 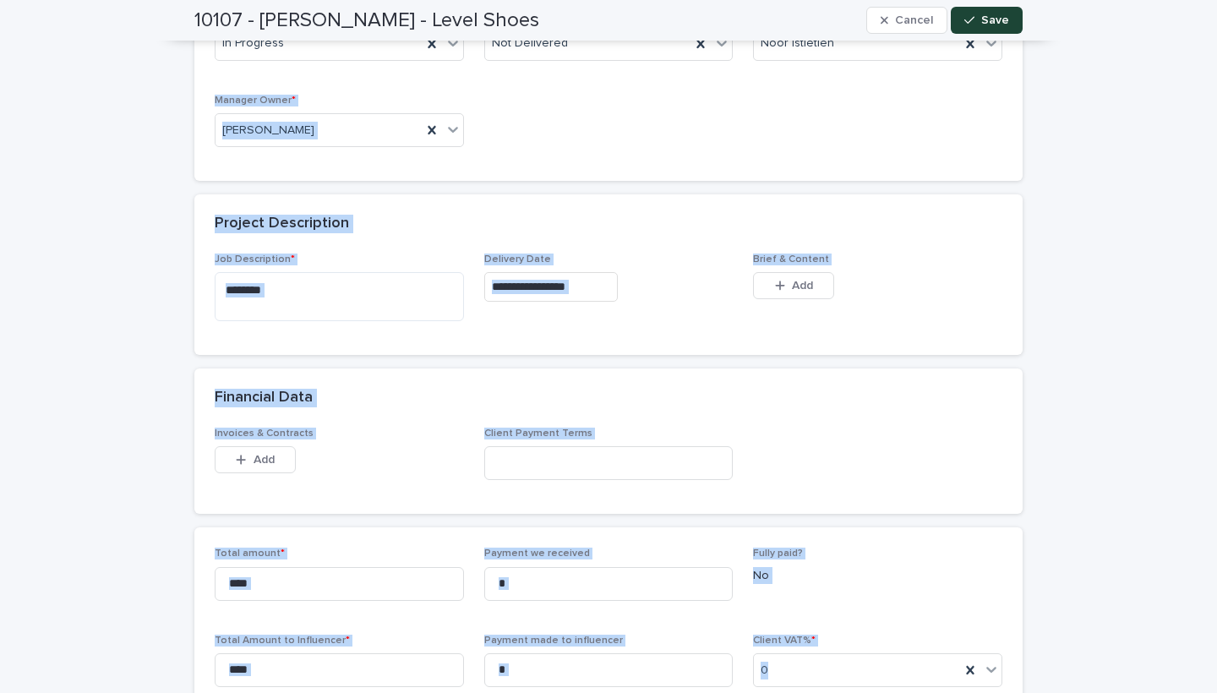 What do you see at coordinates (986, 20) in the screenshot?
I see `button: Save` at bounding box center [986, 20].